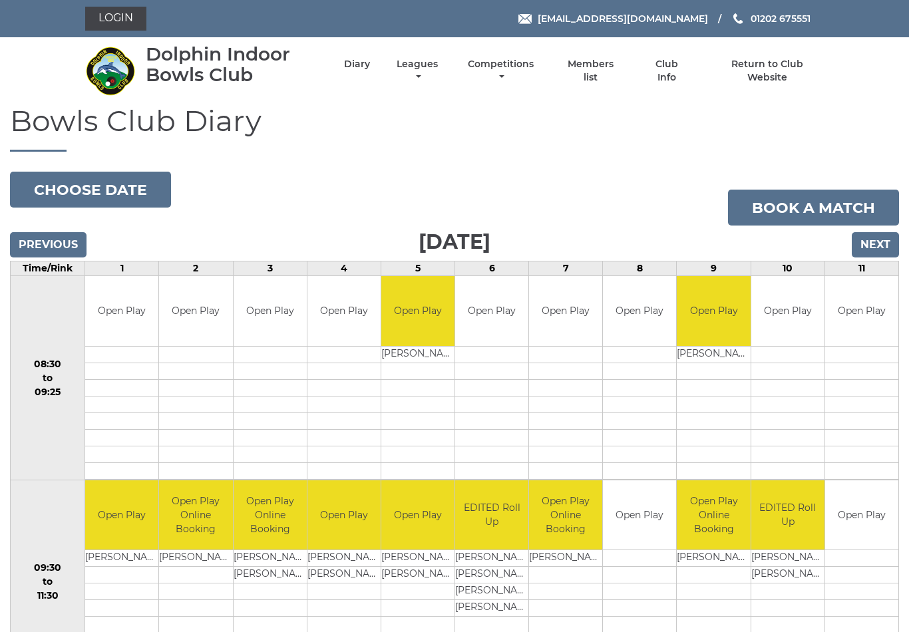 The height and width of the screenshot is (632, 909). What do you see at coordinates (767, 71) in the screenshot?
I see `a: Return to Club Website` at bounding box center [767, 71].